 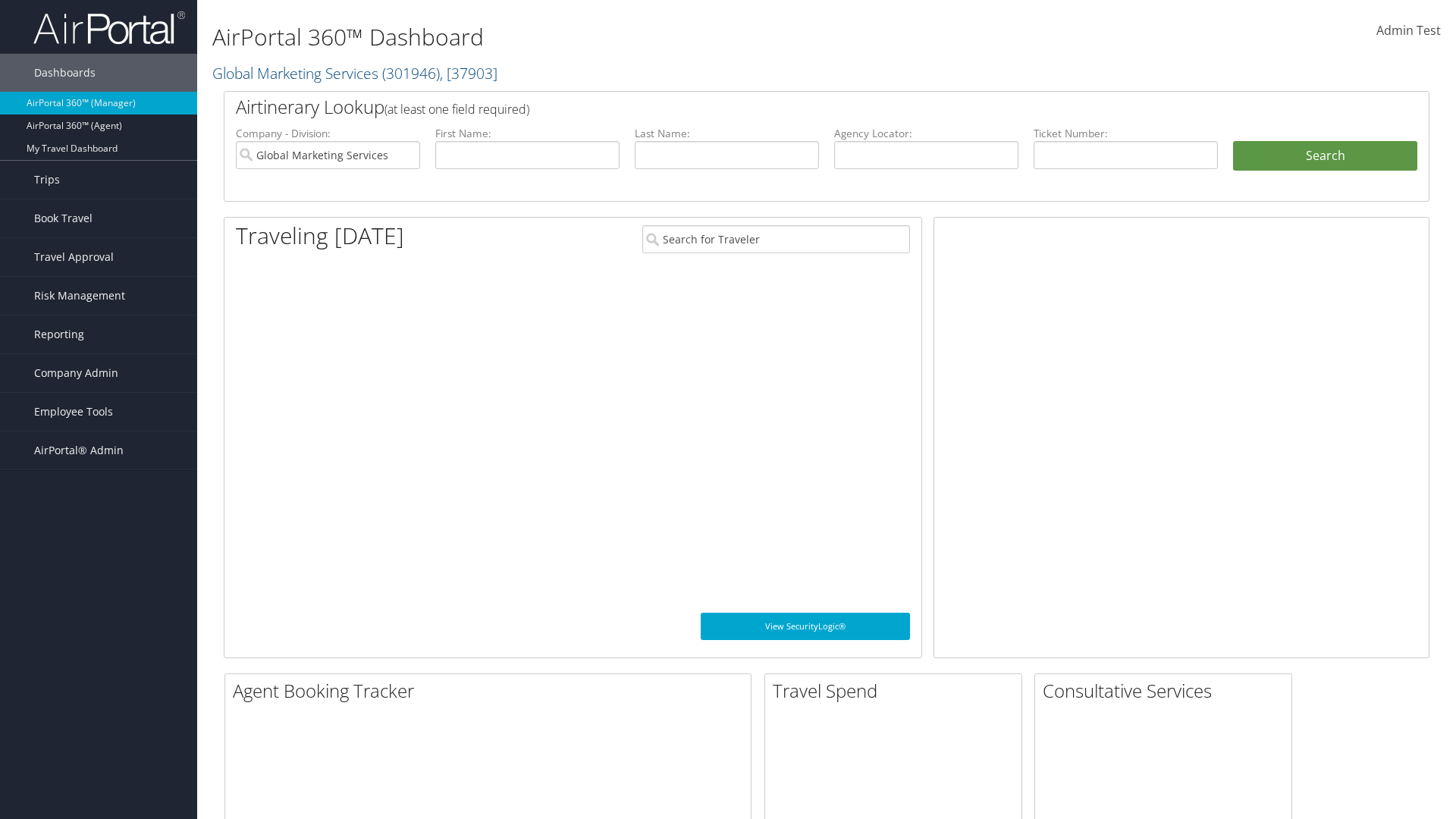 What do you see at coordinates (64, 73) in the screenshot?
I see `span: Dashboards` at bounding box center [64, 73].